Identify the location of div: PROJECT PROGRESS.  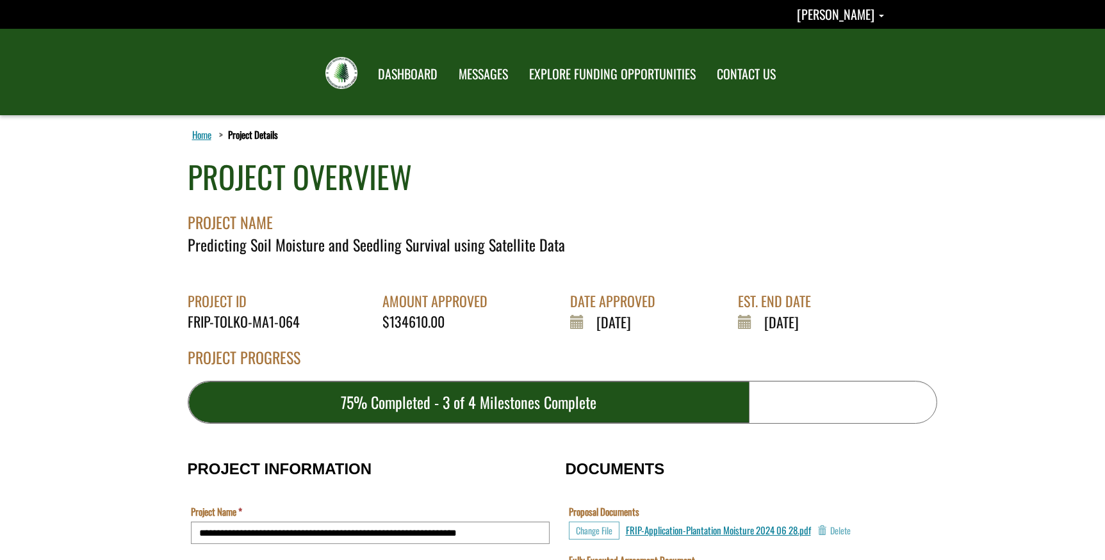
(562, 364).